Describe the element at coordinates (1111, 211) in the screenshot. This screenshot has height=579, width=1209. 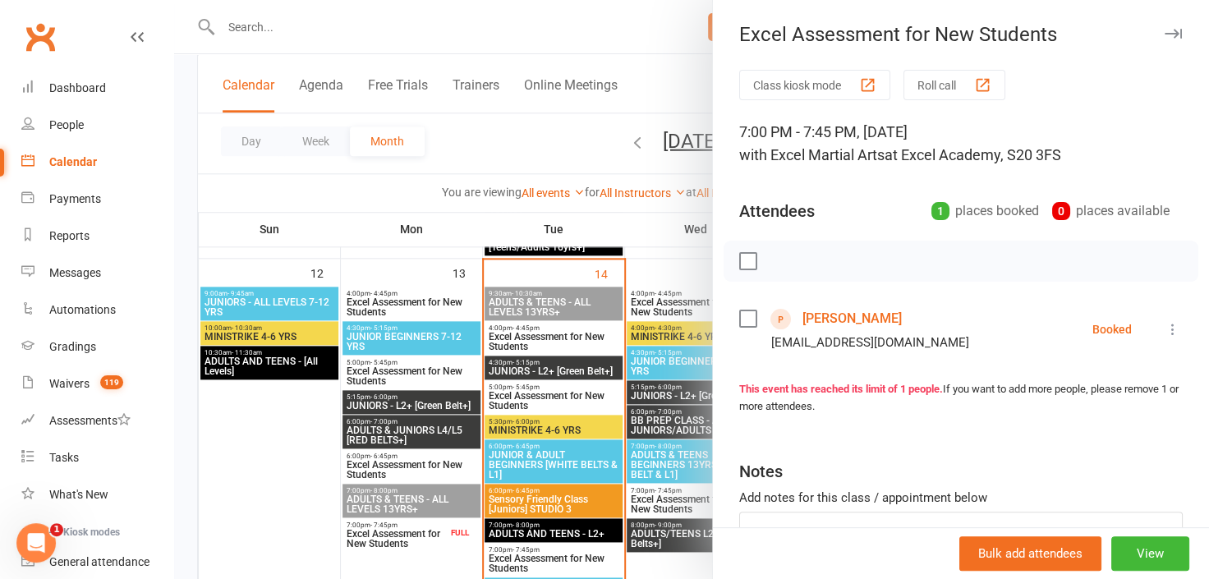
I see `div: places available` at that location.